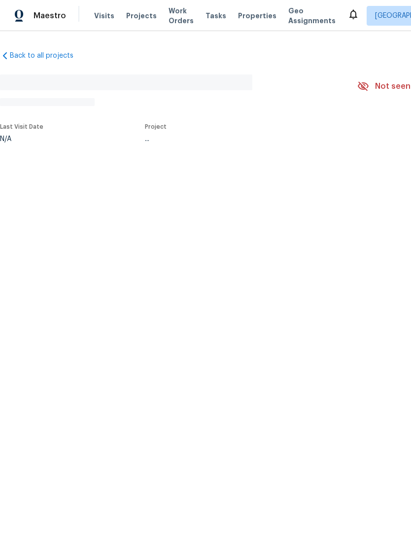  What do you see at coordinates (216, 16) in the screenshot?
I see `span: Tasks` at bounding box center [216, 16].